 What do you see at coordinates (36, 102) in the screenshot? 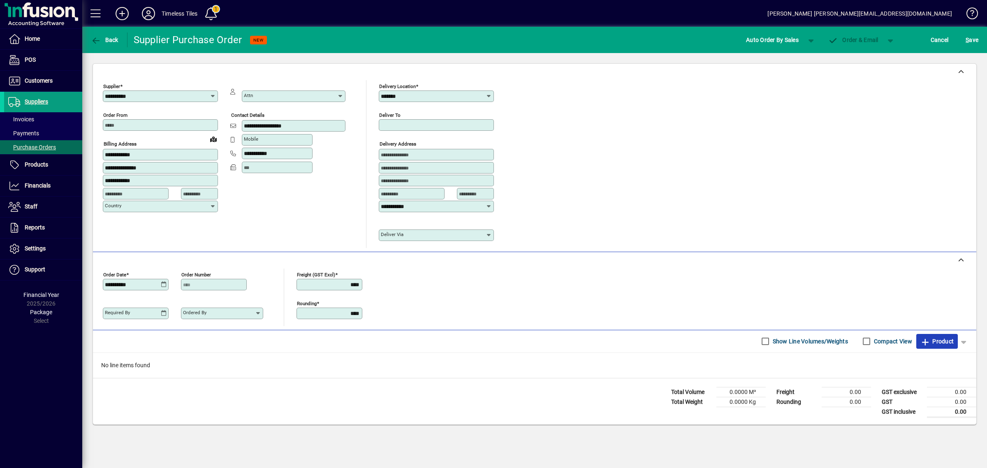
I see `span: Suppliers` at bounding box center [36, 102].